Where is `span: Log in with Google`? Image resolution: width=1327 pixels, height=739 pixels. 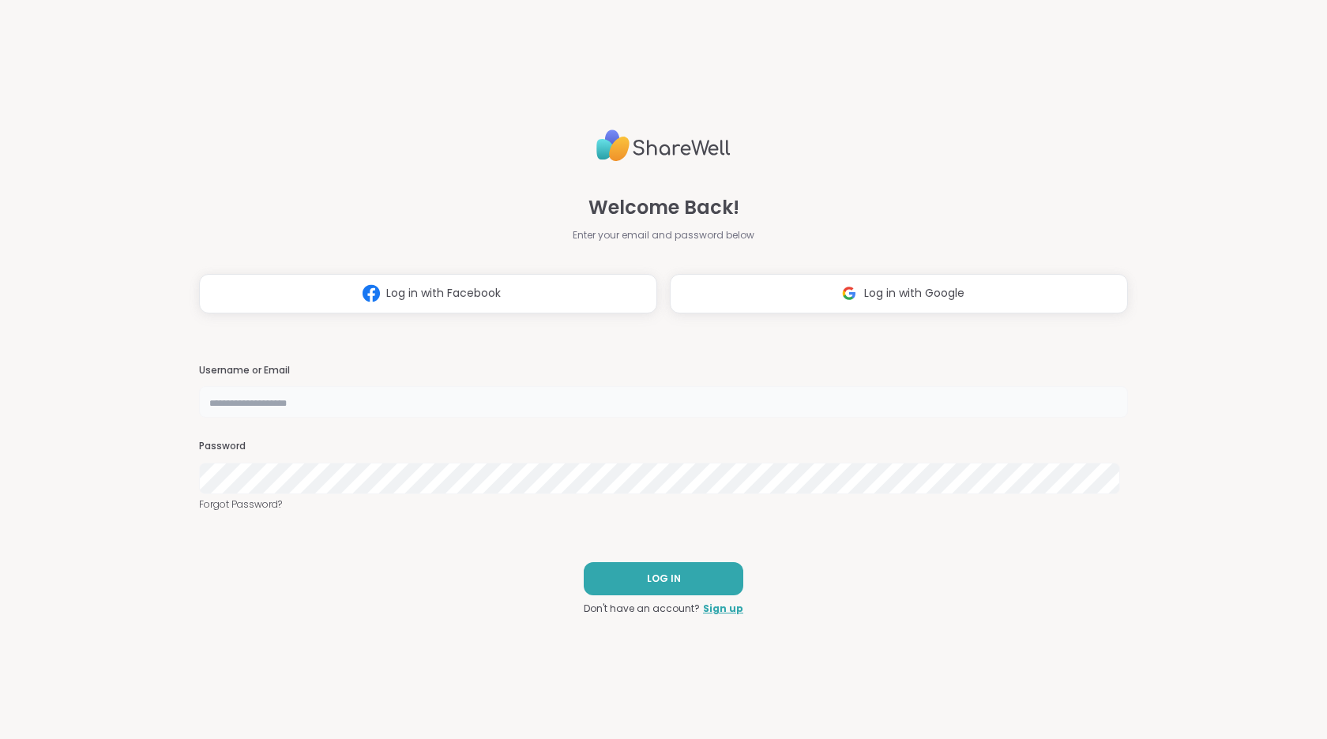 span: Log in with Google is located at coordinates (914, 293).